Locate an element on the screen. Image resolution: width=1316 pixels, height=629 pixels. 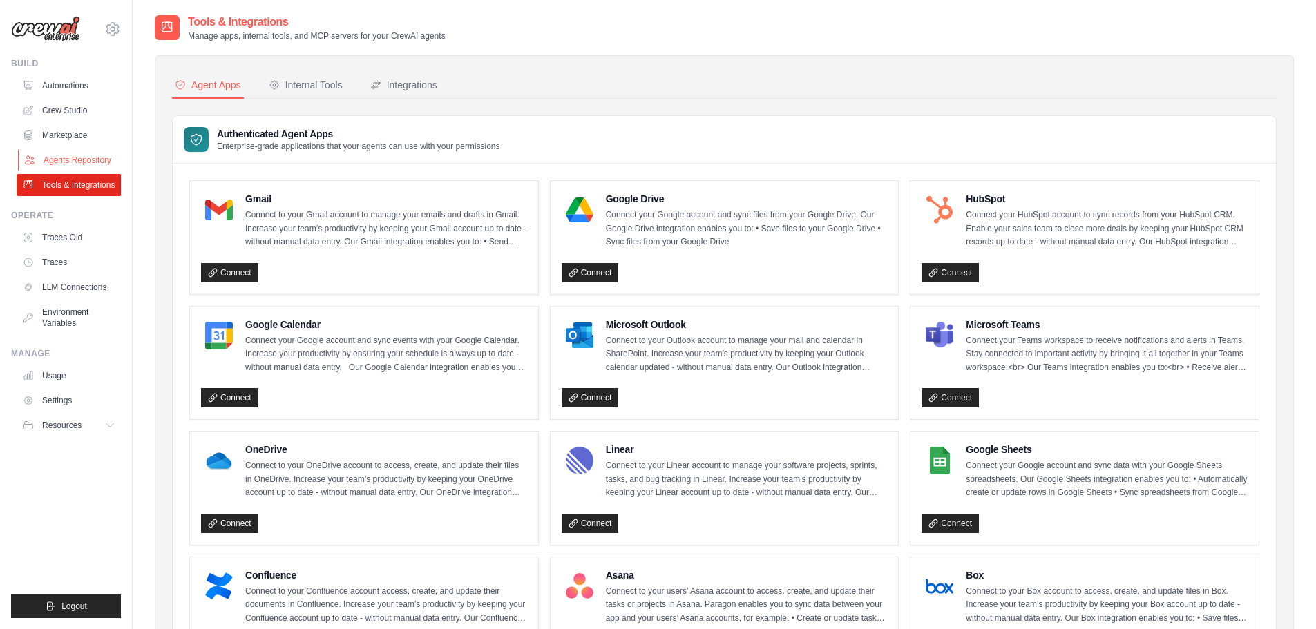
p: Connect your Teams workspace to receive notifications and alerts in Teams. Stay connected to impo... is located at coordinates (1106, 354).